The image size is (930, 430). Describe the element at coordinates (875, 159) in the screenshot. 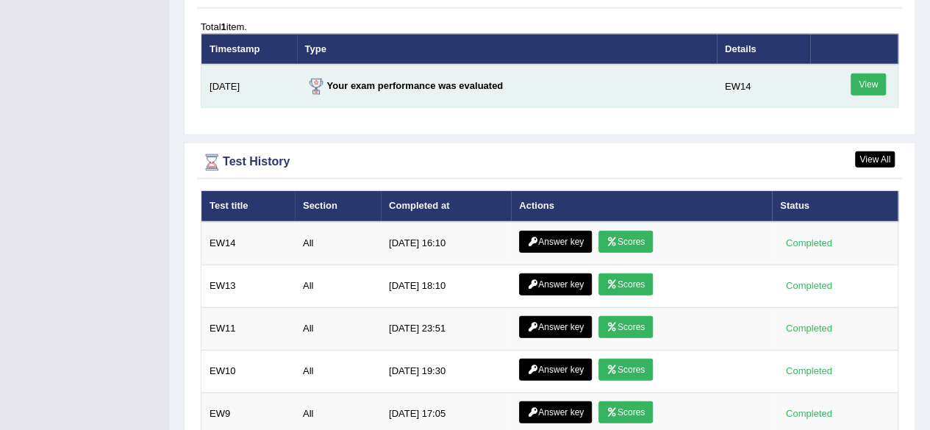

I see `a: View All` at that location.